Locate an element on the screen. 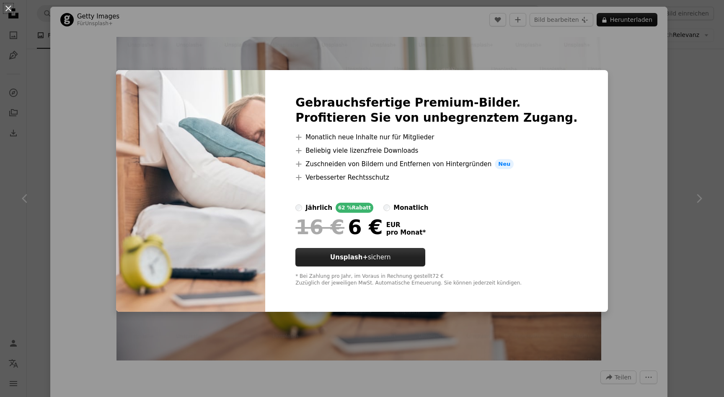 The height and width of the screenshot is (397, 724). div: jährlich is located at coordinates (319, 208).